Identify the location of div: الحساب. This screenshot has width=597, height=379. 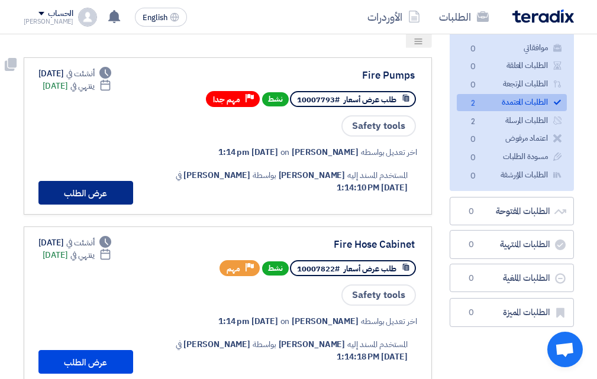
(60, 14).